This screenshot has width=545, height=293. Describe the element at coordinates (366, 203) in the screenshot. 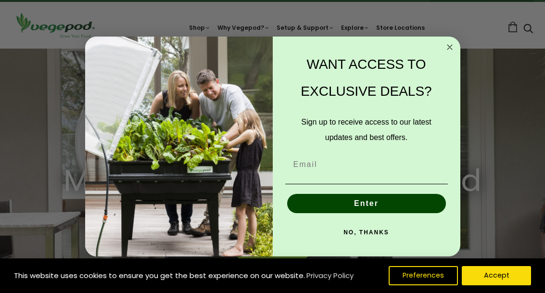

I see `button: Enter` at that location.